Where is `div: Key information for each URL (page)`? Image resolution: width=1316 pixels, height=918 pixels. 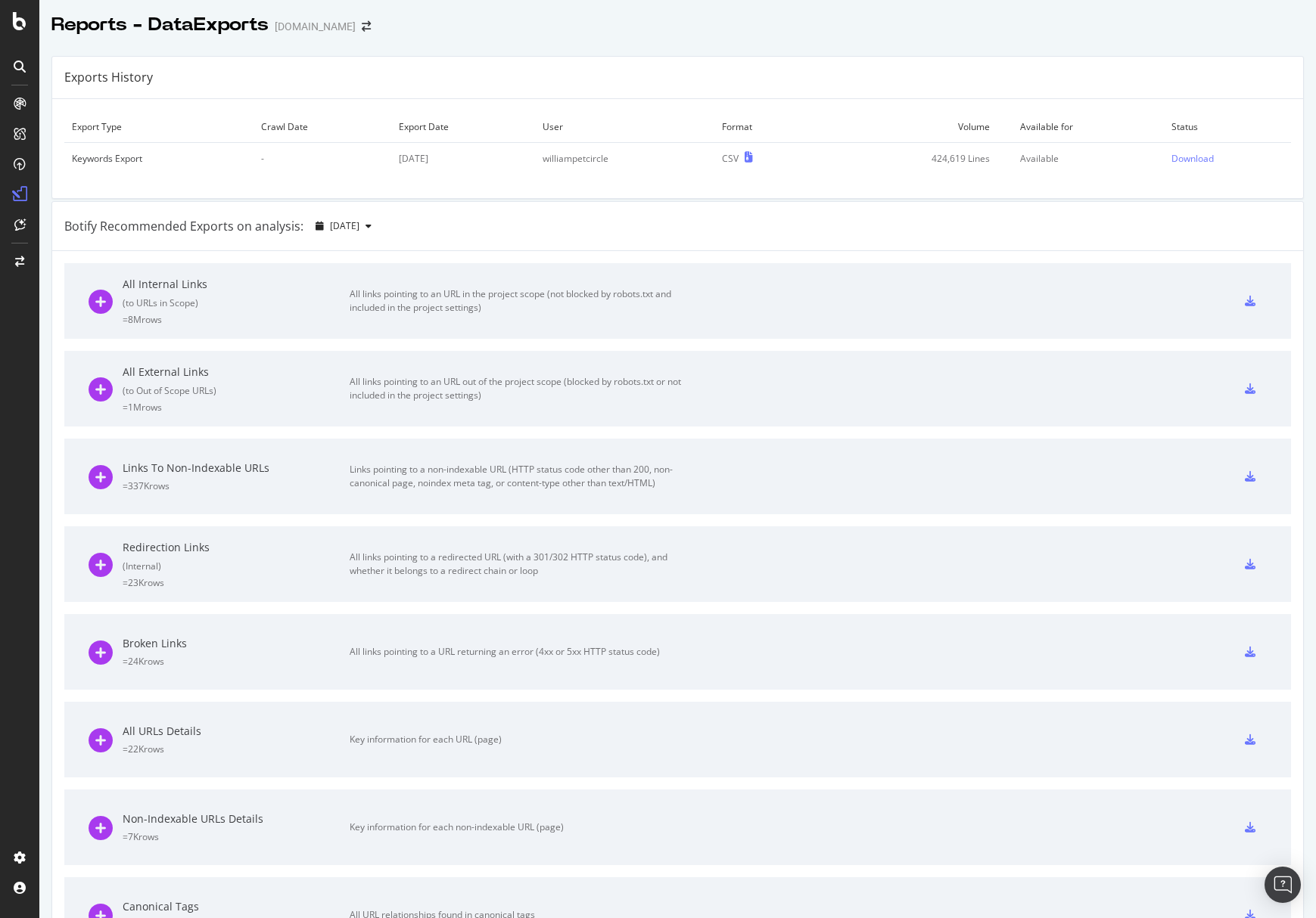
div: Key information for each URL (page) is located at coordinates (519, 740).